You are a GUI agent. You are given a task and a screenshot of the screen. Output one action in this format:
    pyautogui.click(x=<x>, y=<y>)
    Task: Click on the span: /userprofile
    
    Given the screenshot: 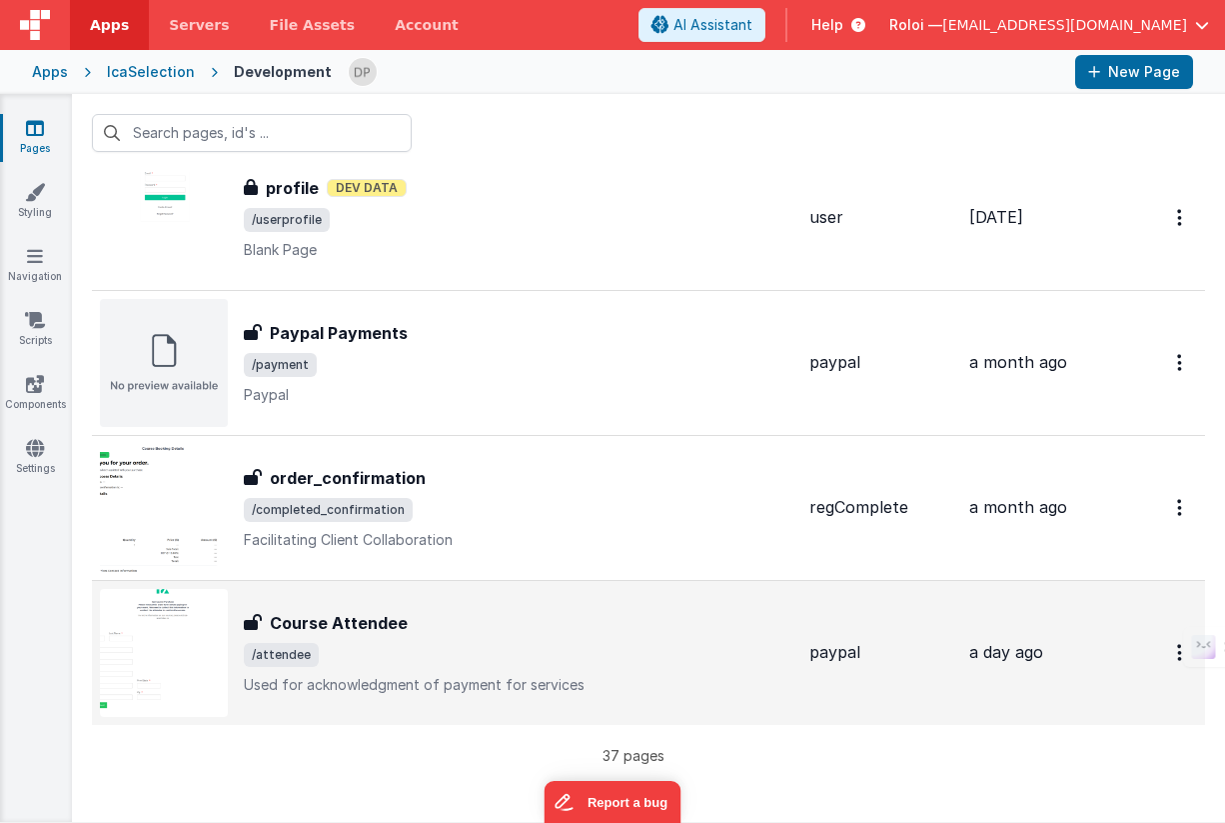 What is the action you would take?
    pyautogui.click(x=287, y=220)
    